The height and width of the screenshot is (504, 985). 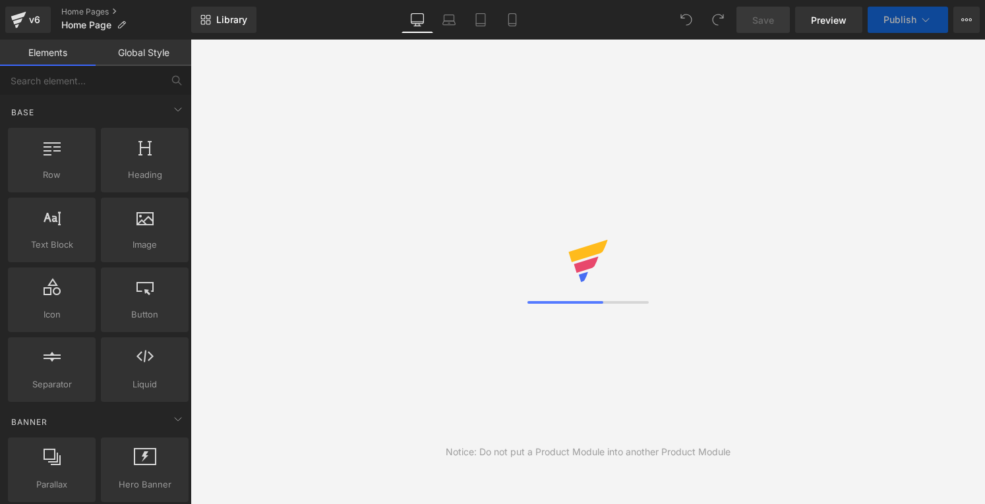 What do you see at coordinates (224, 20) in the screenshot?
I see `a: New Library` at bounding box center [224, 20].